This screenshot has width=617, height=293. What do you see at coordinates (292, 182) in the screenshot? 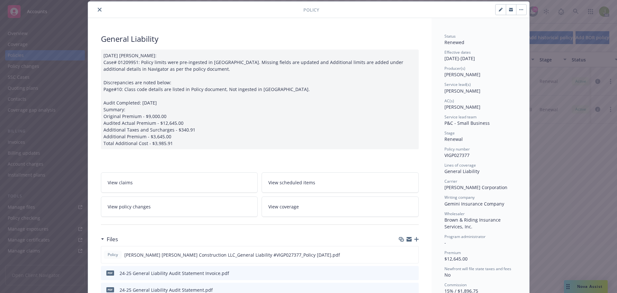
I see `span: View scheduled items` at bounding box center [292, 182].